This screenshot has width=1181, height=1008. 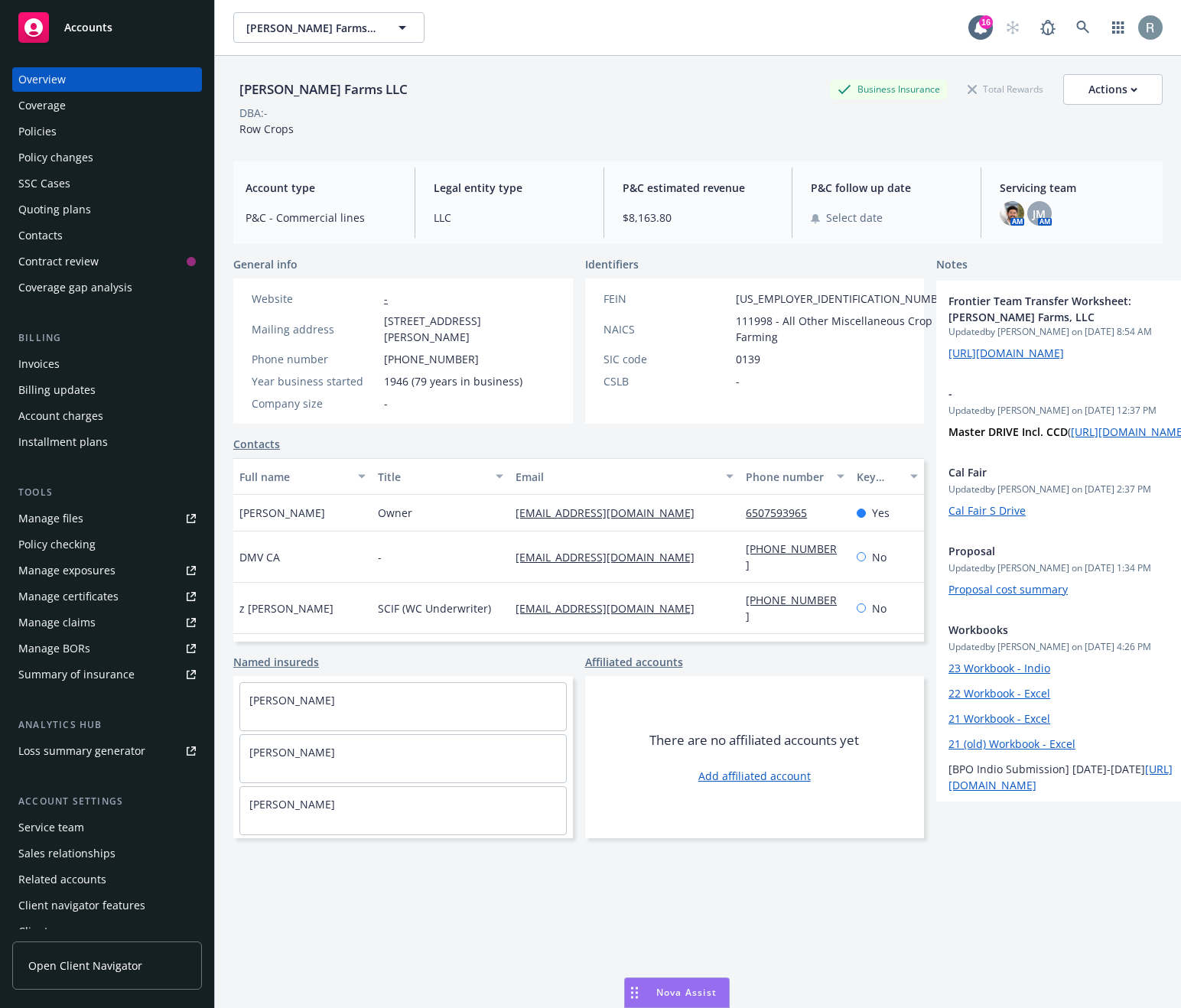 I want to click on div: Service team, so click(x=51, y=827).